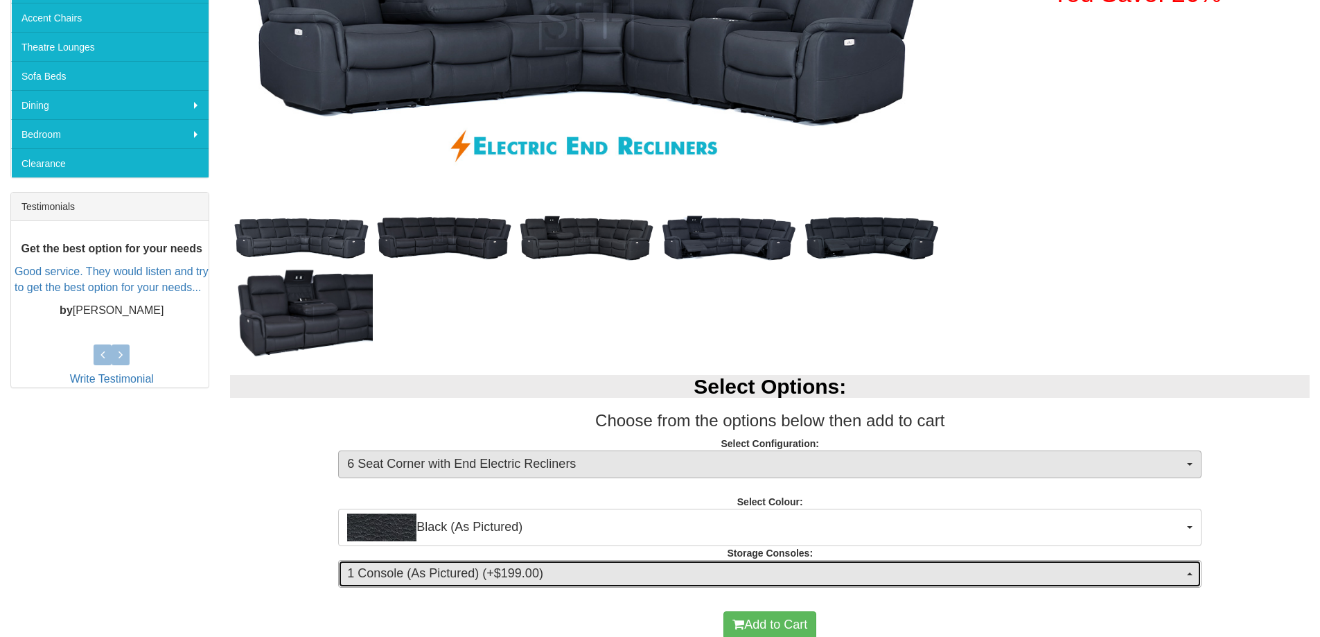 The width and height of the screenshot is (1320, 637). Describe the element at coordinates (109, 46) in the screenshot. I see `a: Theatre Lounges` at that location.